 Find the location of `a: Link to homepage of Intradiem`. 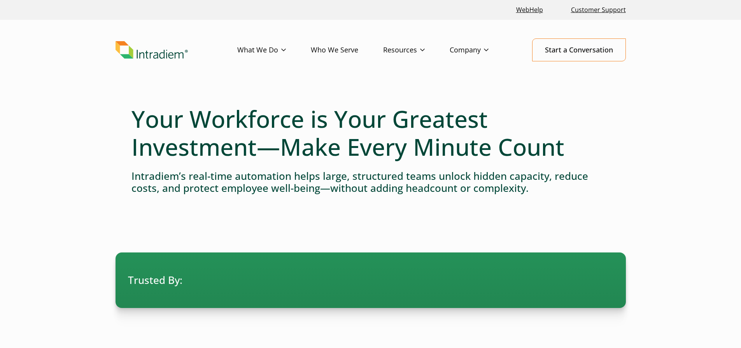

a: Link to homepage of Intradiem is located at coordinates (176, 50).